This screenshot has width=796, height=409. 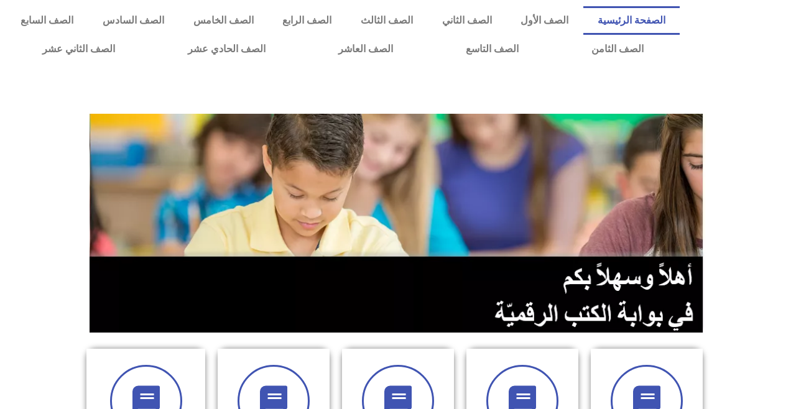 What do you see at coordinates (227, 49) in the screenshot?
I see `a: الصف الحادي عشر` at bounding box center [227, 49].